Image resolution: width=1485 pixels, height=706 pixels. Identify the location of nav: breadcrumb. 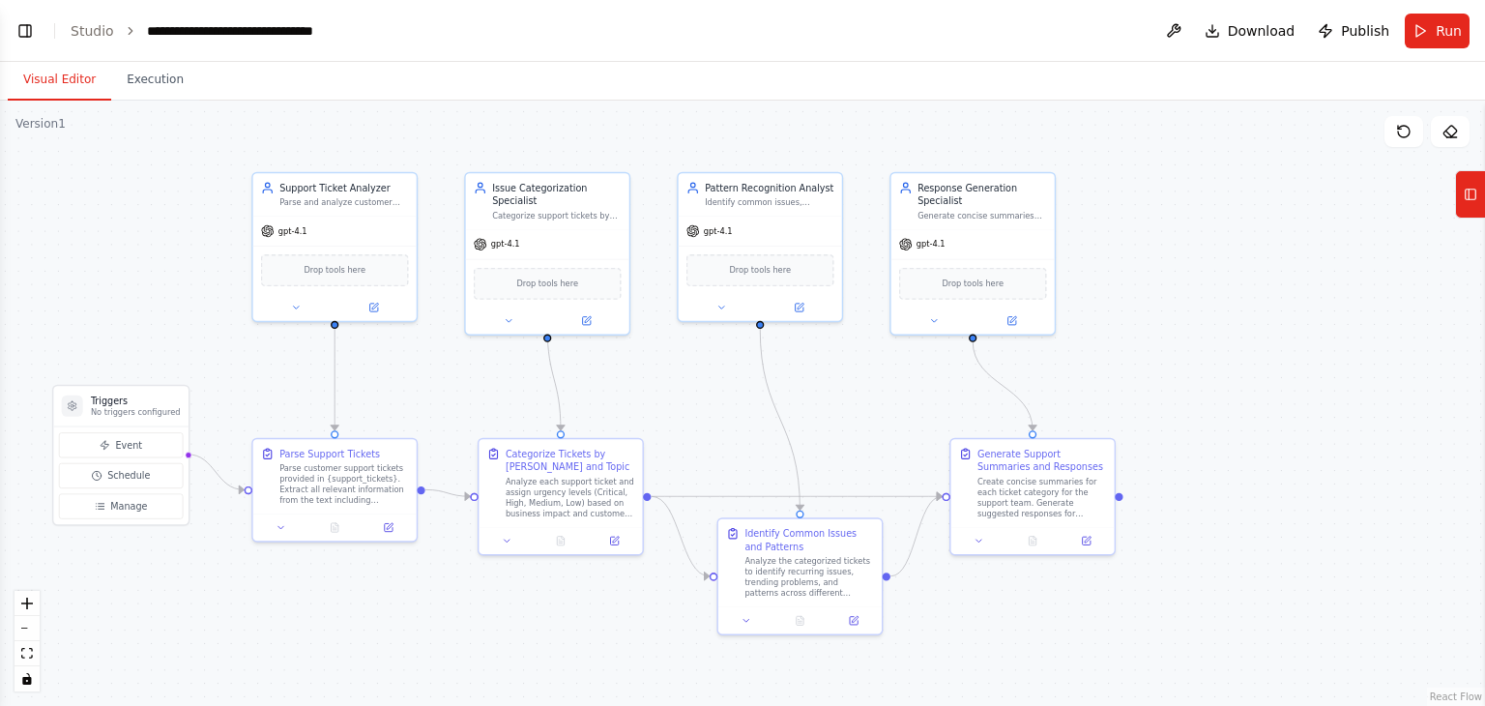
(223, 31).